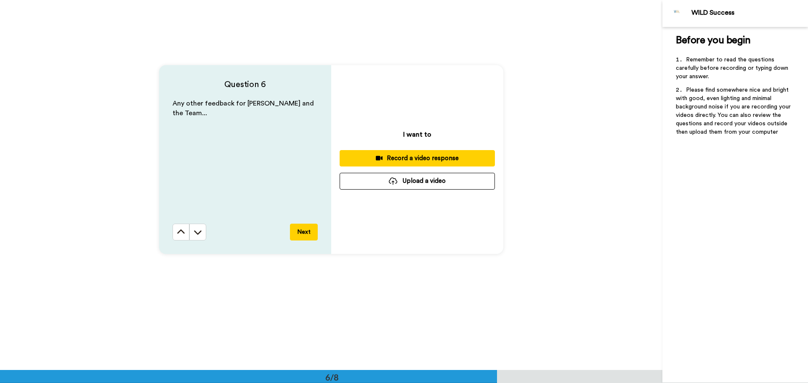 This screenshot has width=808, height=383. I want to click on span: Remember to read the questions carefully before recording or typing down your answer., so click(733, 68).